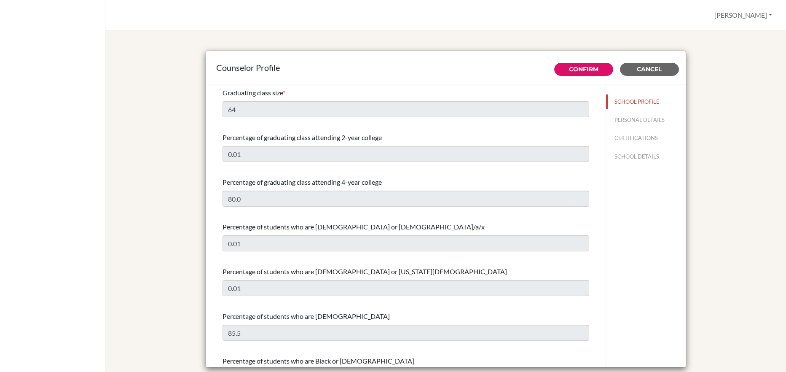 This screenshot has width=786, height=372. What do you see at coordinates (446, 67) in the screenshot?
I see `div: Counselor Profile` at bounding box center [446, 67].